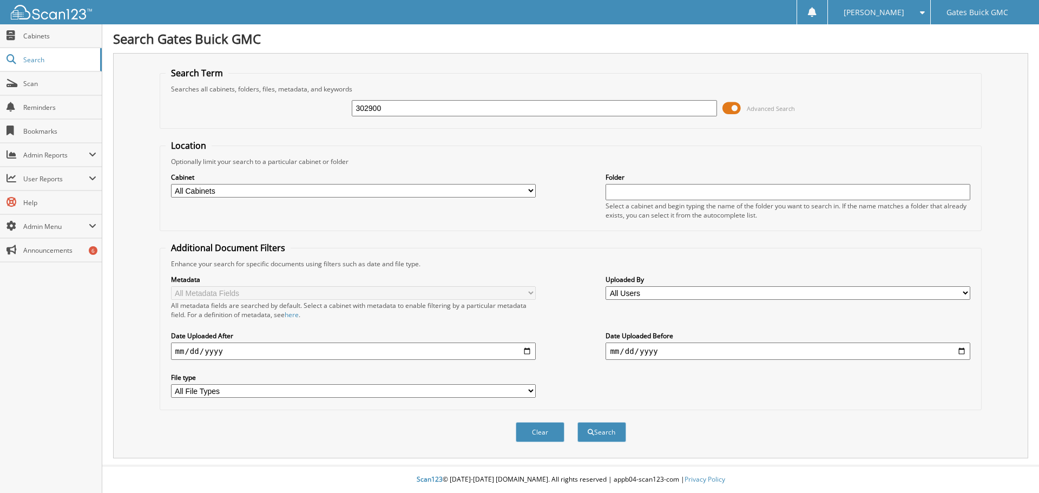  What do you see at coordinates (51, 12) in the screenshot?
I see `img: scan123-logo-white.svg` at bounding box center [51, 12].